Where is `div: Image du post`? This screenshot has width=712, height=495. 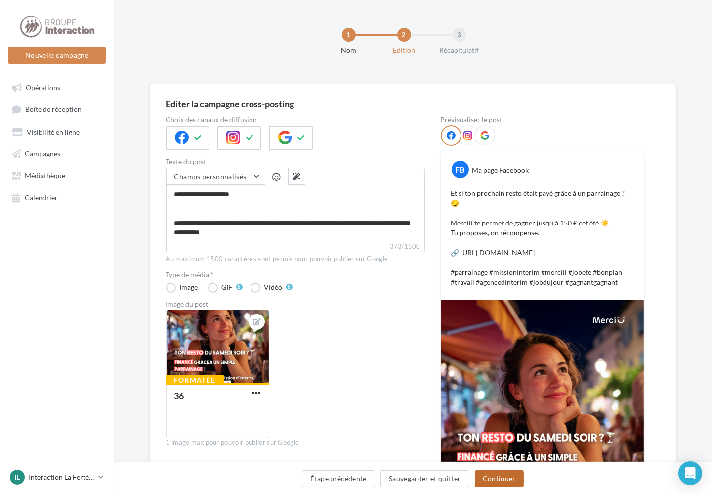
div: Image du post is located at coordinates (296, 304).